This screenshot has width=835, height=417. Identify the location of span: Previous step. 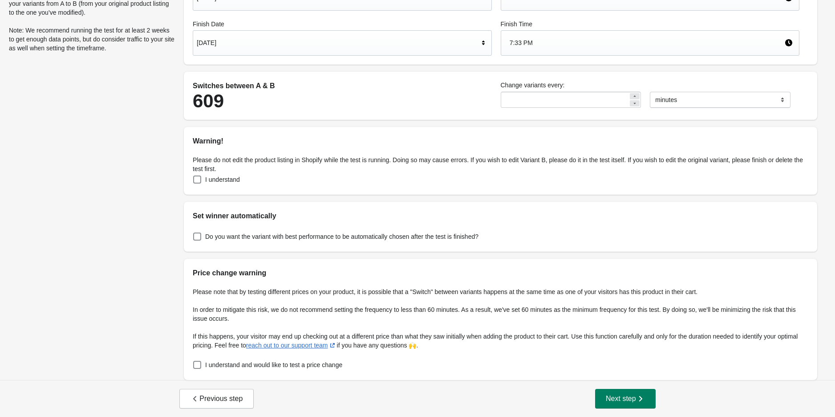
(216, 399).